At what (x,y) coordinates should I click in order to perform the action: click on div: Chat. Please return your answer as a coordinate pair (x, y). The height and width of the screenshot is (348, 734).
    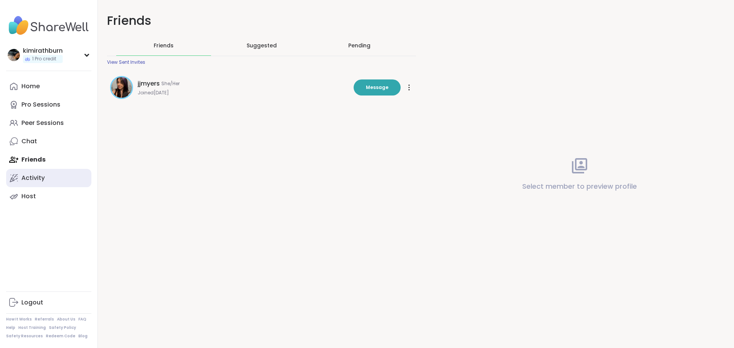
    Looking at the image, I should click on (29, 141).